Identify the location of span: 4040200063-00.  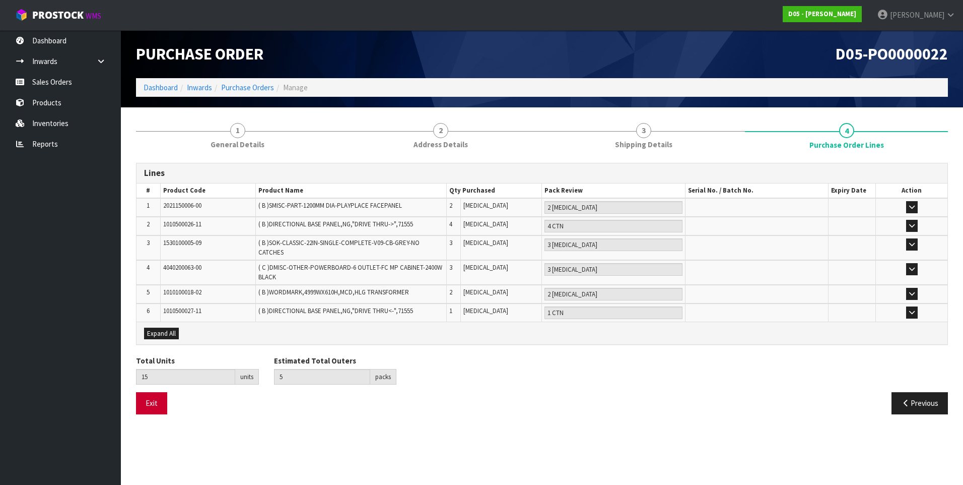
(182, 267).